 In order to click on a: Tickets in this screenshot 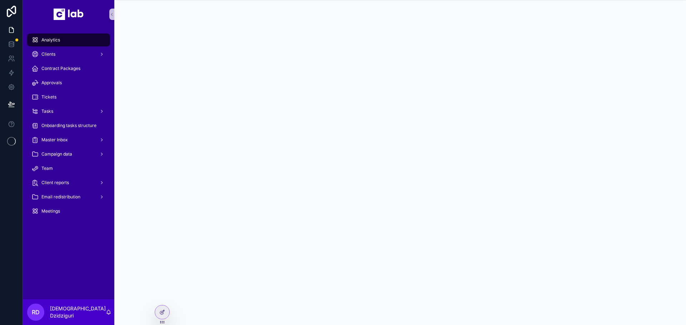, I will do `click(69, 97)`.